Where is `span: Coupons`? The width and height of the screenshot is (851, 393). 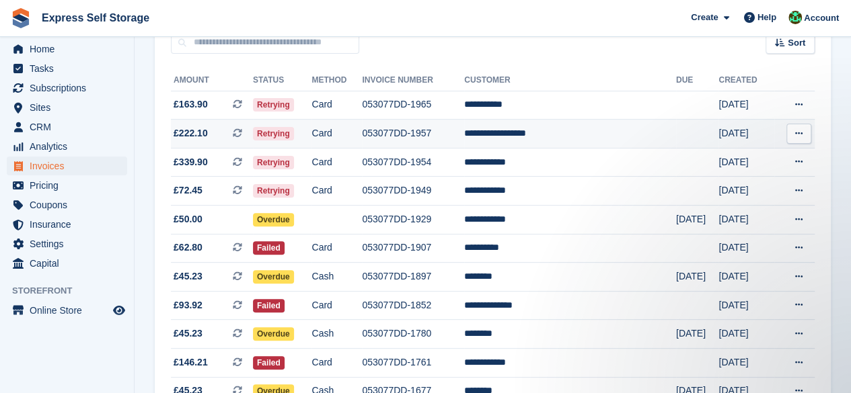 span: Coupons is located at coordinates (70, 205).